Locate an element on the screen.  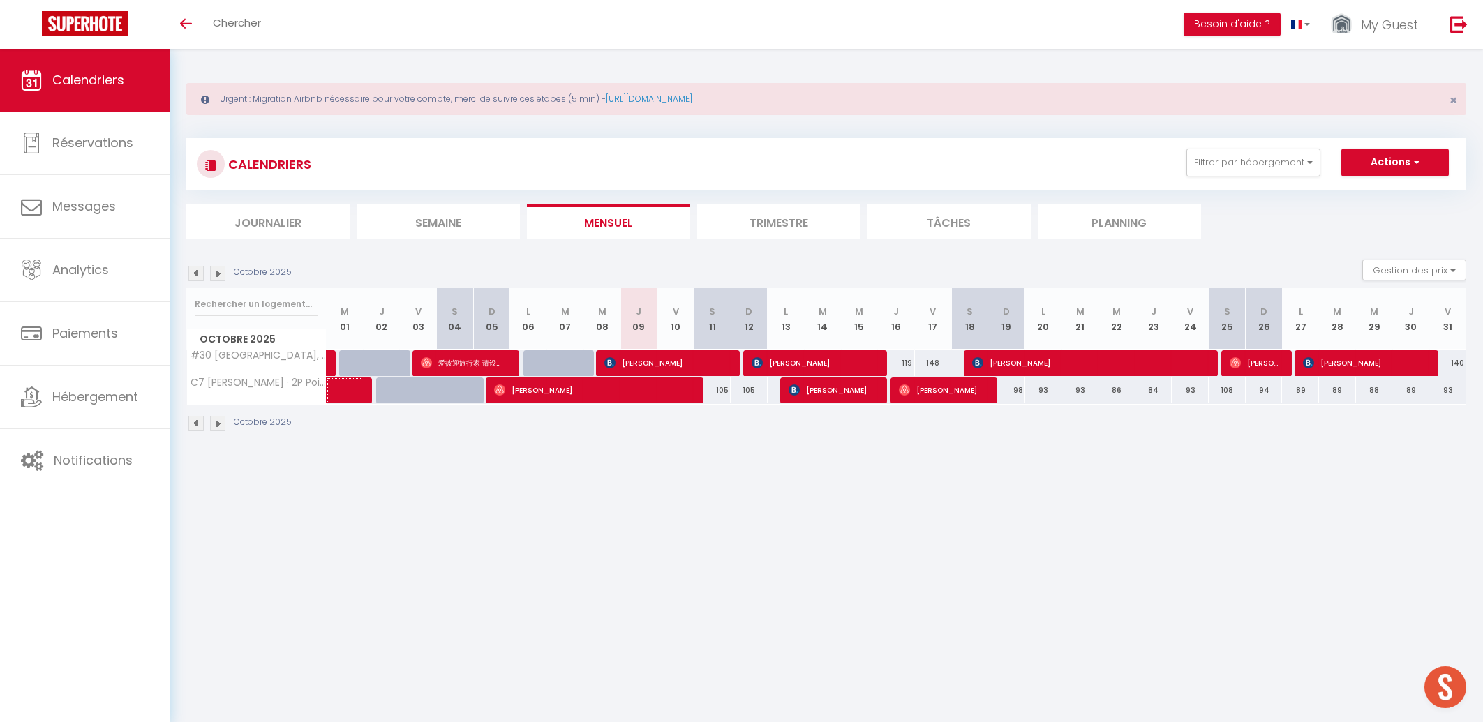
span: Paiements is located at coordinates (85, 333).